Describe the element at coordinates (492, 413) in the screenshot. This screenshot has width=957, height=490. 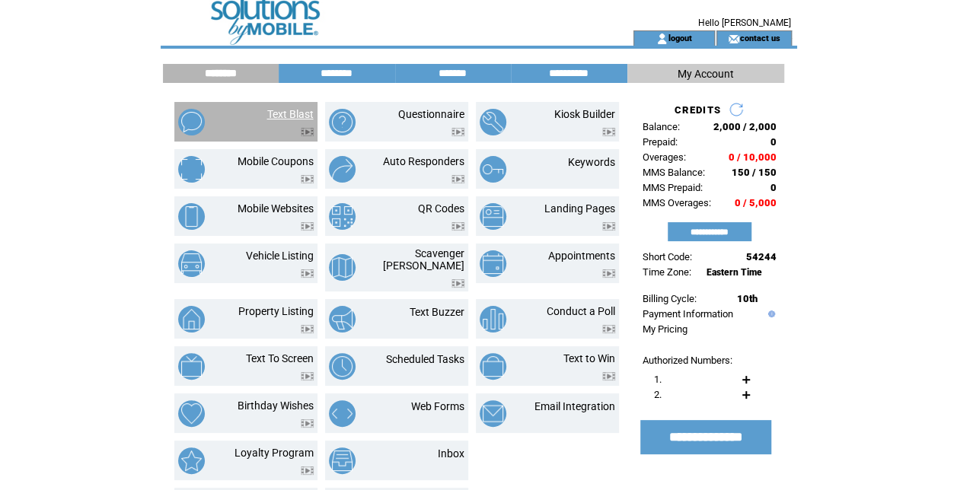
I see `img: email-integration.png` at that location.